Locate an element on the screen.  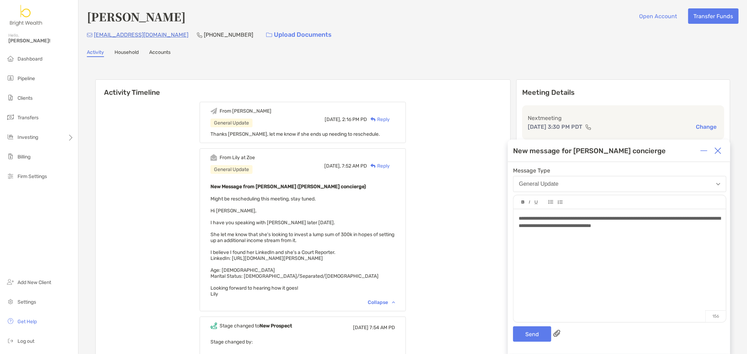
span: 2:16 PM PD is located at coordinates (354, 119).